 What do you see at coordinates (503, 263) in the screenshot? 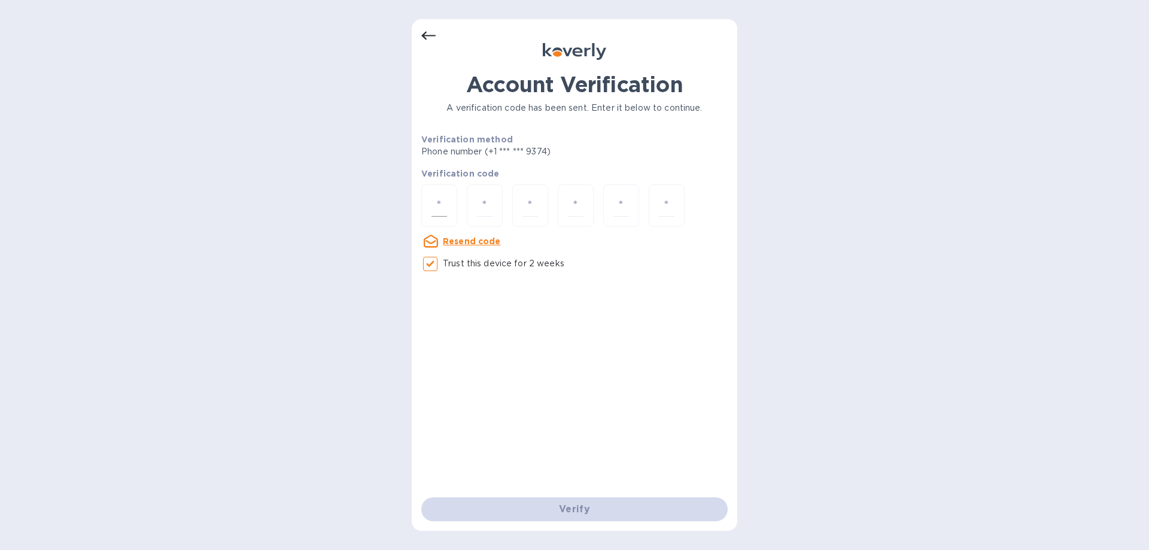
I see `p: Trust this device for 2 weeks` at bounding box center [503, 263].